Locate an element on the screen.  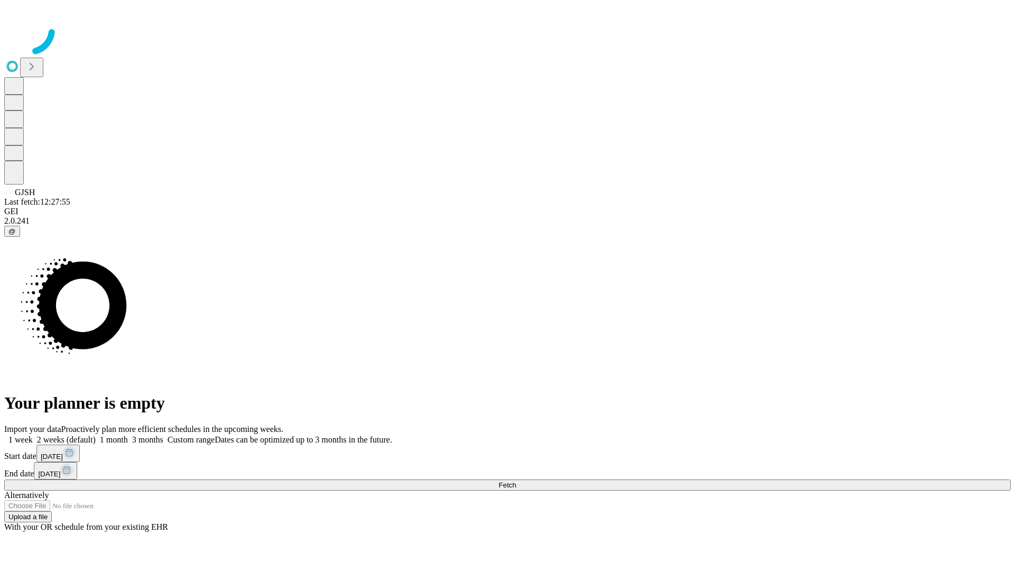
span: Import your data is located at coordinates (33, 429).